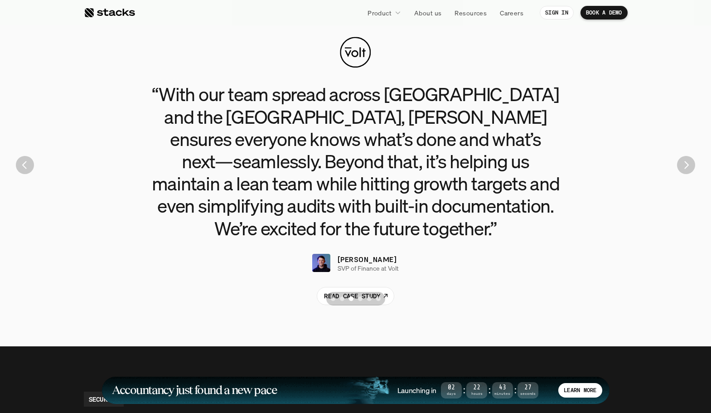  Describe the element at coordinates (451, 393) in the screenshot. I see `span: Days` at that location.